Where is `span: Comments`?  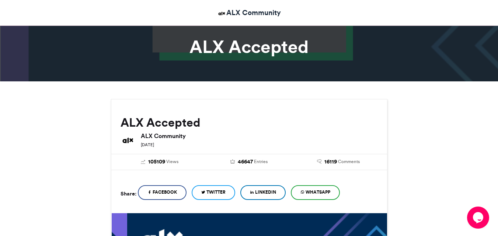 span: Comments is located at coordinates (348, 162).